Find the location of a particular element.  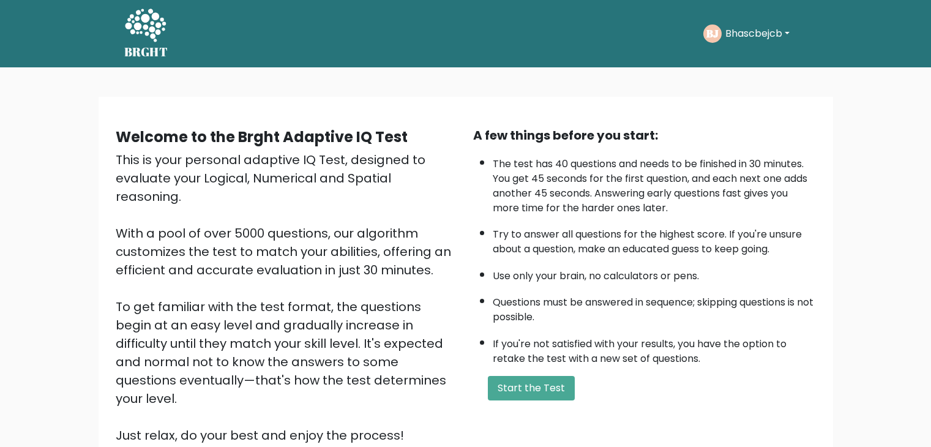

button: Start the Test is located at coordinates (532, 388).